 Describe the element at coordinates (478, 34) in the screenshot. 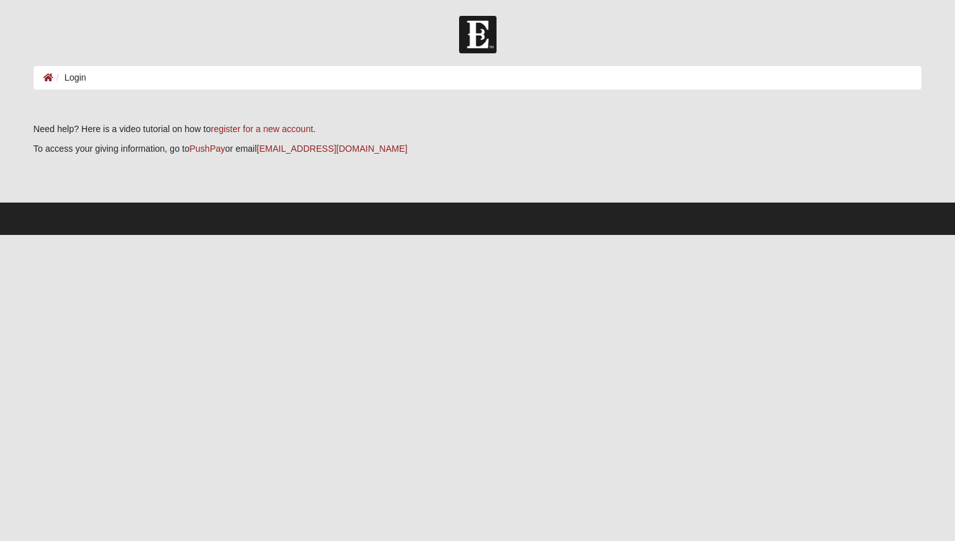

I see `img: Church of Eleven22 Logo` at that location.